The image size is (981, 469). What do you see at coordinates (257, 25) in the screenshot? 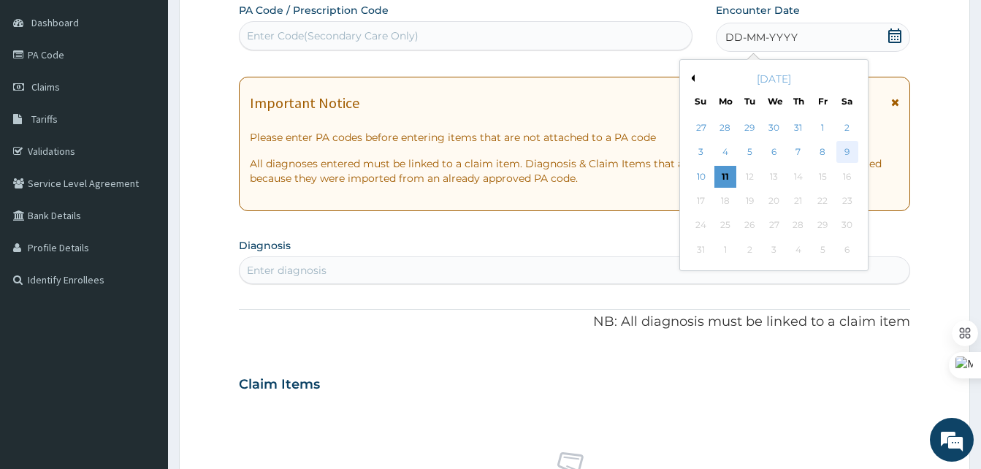
I see `div: Minimize live chat window` at bounding box center [257, 25].